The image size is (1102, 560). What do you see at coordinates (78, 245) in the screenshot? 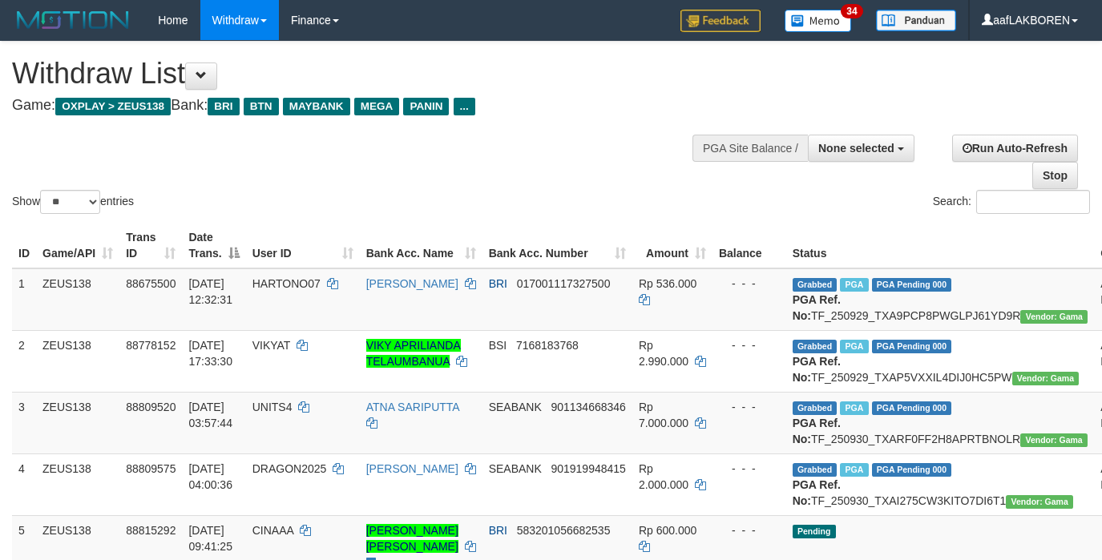
I see `th: Game/API: activate to sort column ascending` at bounding box center [78, 245].